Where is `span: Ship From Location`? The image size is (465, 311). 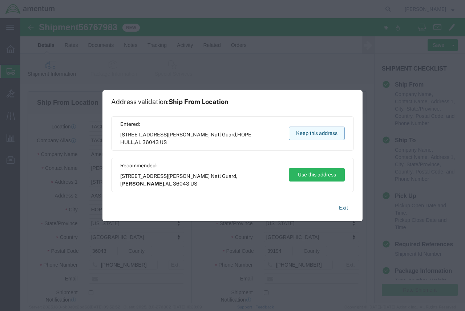 span: Ship From Location is located at coordinates (198, 101).